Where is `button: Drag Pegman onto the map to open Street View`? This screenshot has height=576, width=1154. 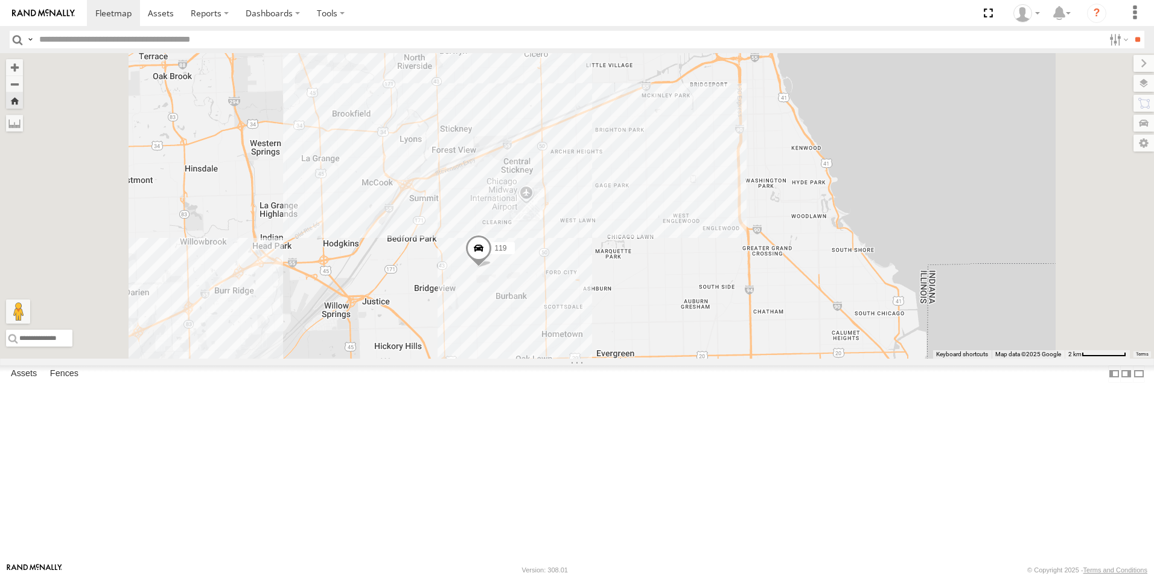
button: Drag Pegman onto the map to open Street View is located at coordinates (18, 311).